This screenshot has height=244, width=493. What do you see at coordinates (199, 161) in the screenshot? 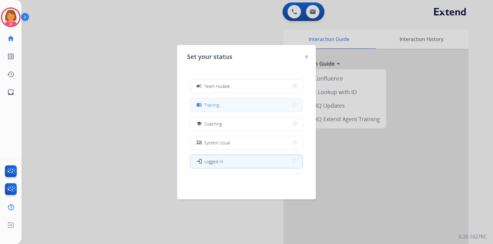
I see `mat-icon: login` at bounding box center [199, 161].